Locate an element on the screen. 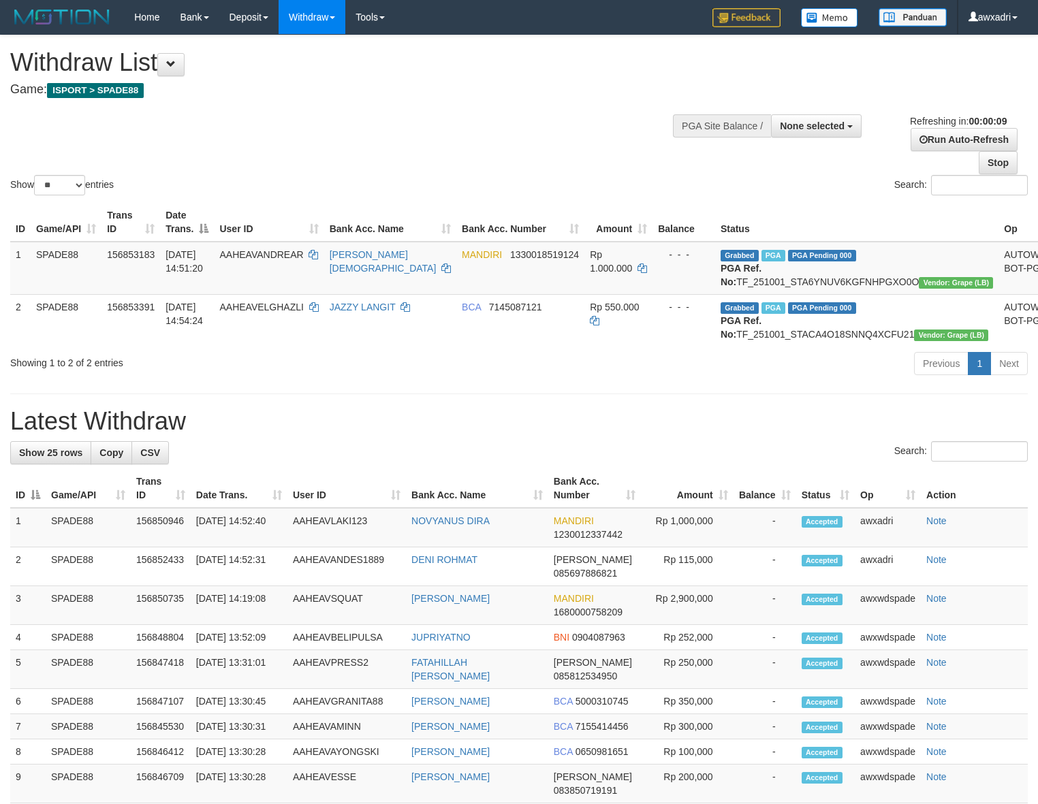  th: Bank Acc. Name: activate to sort column ascending is located at coordinates (390, 222).